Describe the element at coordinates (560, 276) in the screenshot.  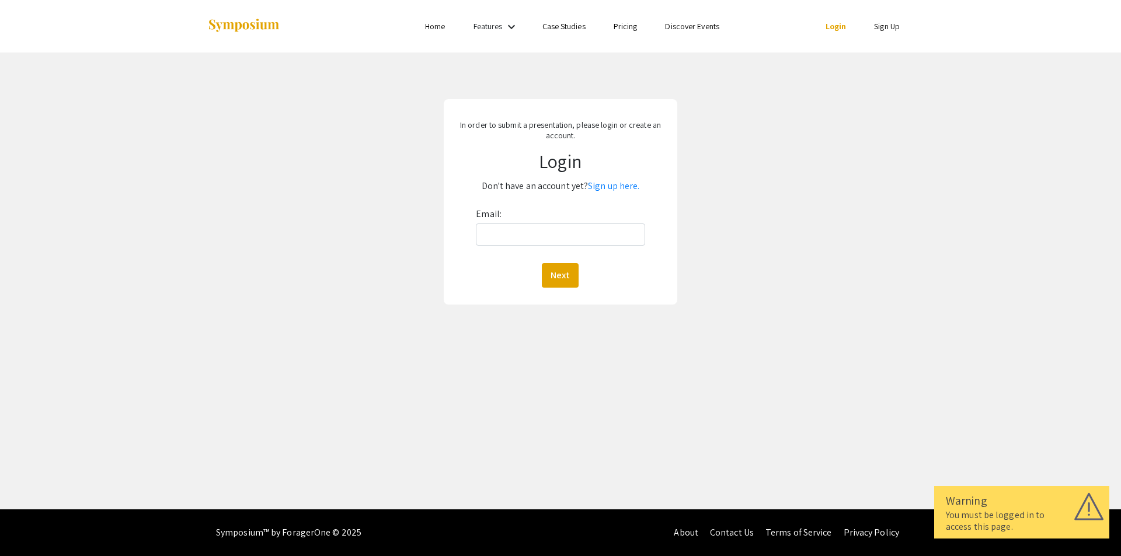
I see `button: Next` at that location.